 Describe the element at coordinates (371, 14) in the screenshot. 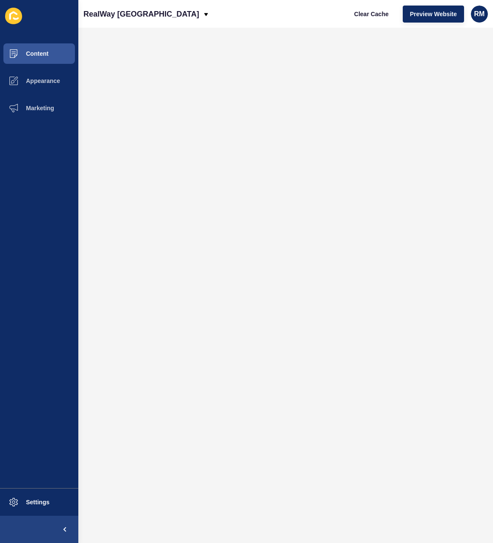

I see `span: Clear Cache` at that location.